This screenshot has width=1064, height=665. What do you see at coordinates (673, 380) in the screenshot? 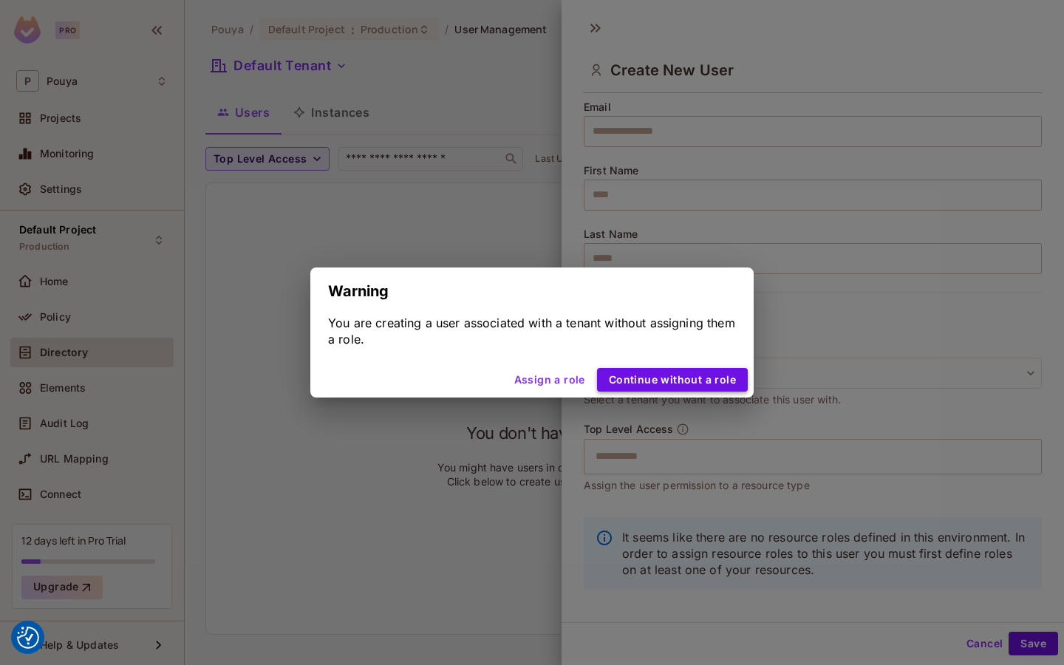
I see `button: Continue without a role` at bounding box center [673, 380].